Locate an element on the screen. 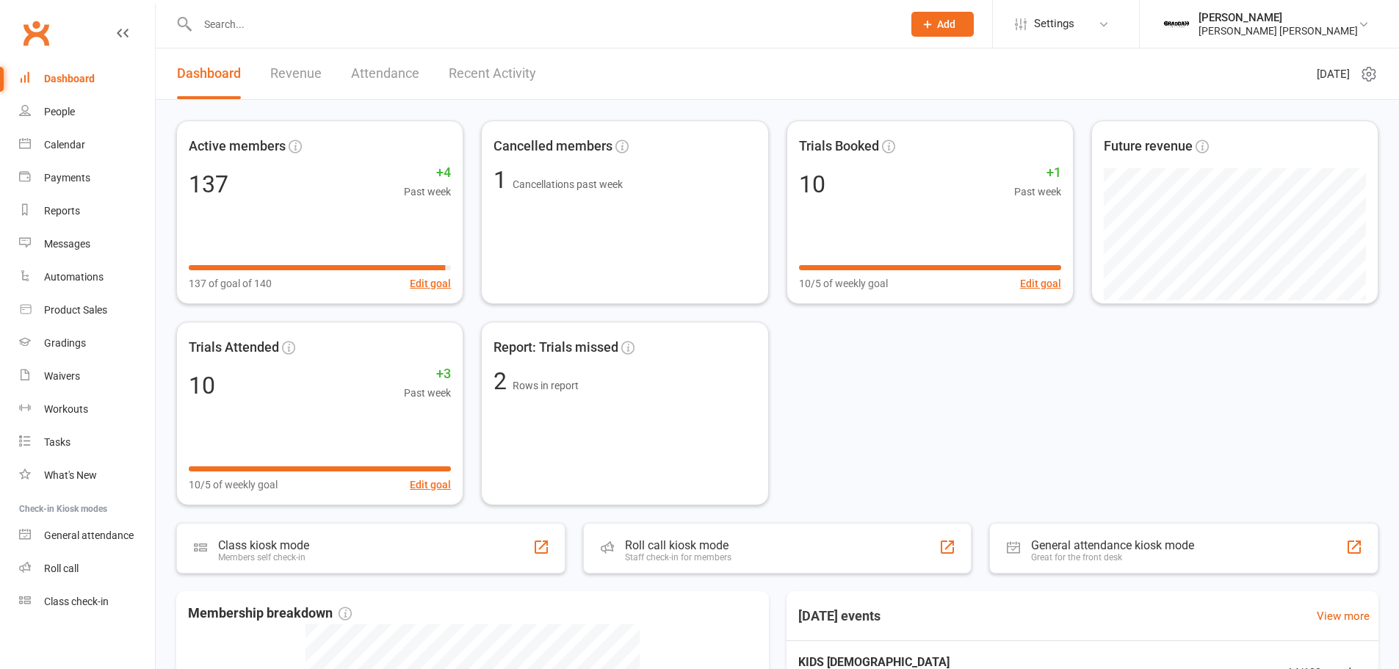 This screenshot has width=1399, height=669. span: Active members is located at coordinates (237, 146).